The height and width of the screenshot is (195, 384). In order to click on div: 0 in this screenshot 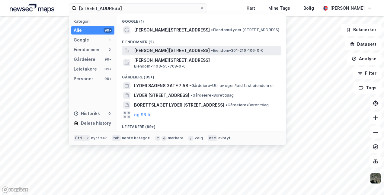, I will do `click(110, 113)`.